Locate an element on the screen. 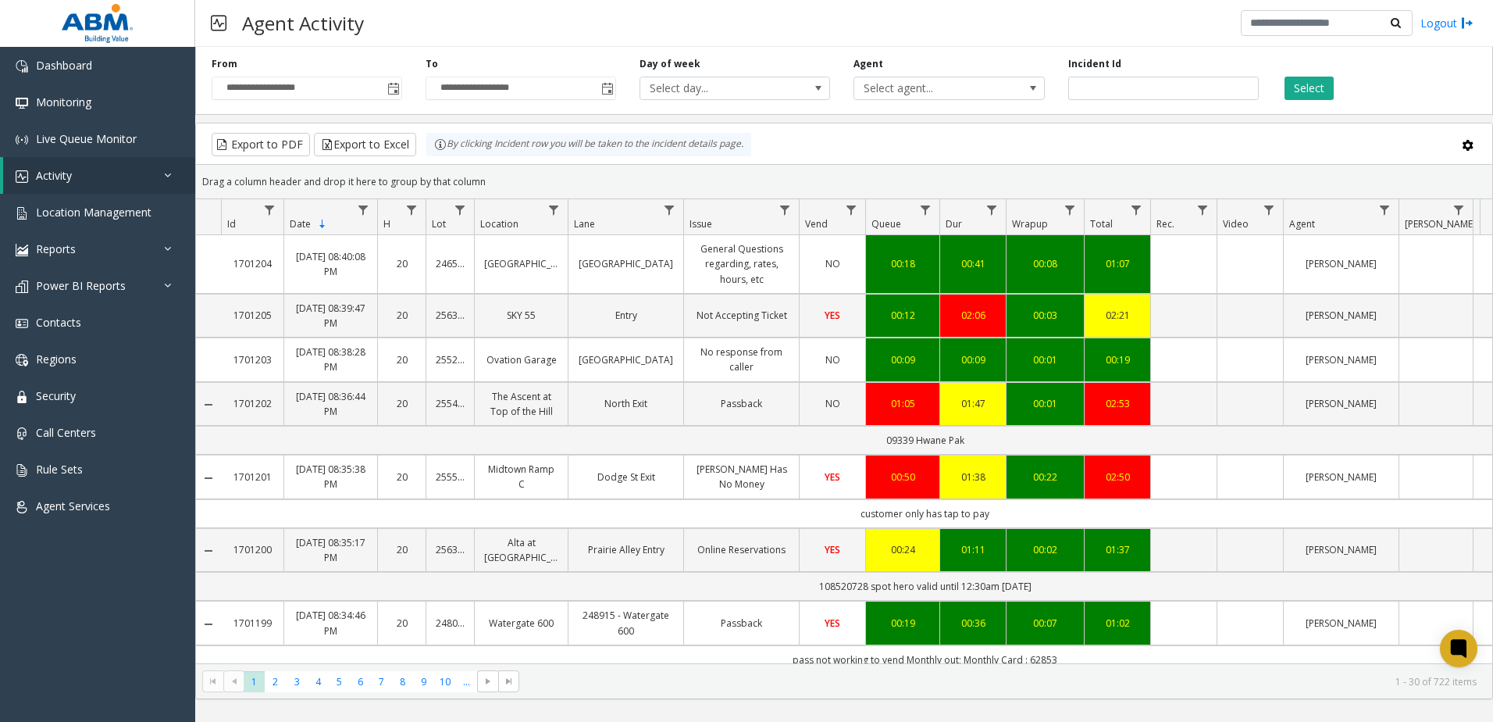 The width and height of the screenshot is (1493, 722). a: 02:06 is located at coordinates (973, 315).